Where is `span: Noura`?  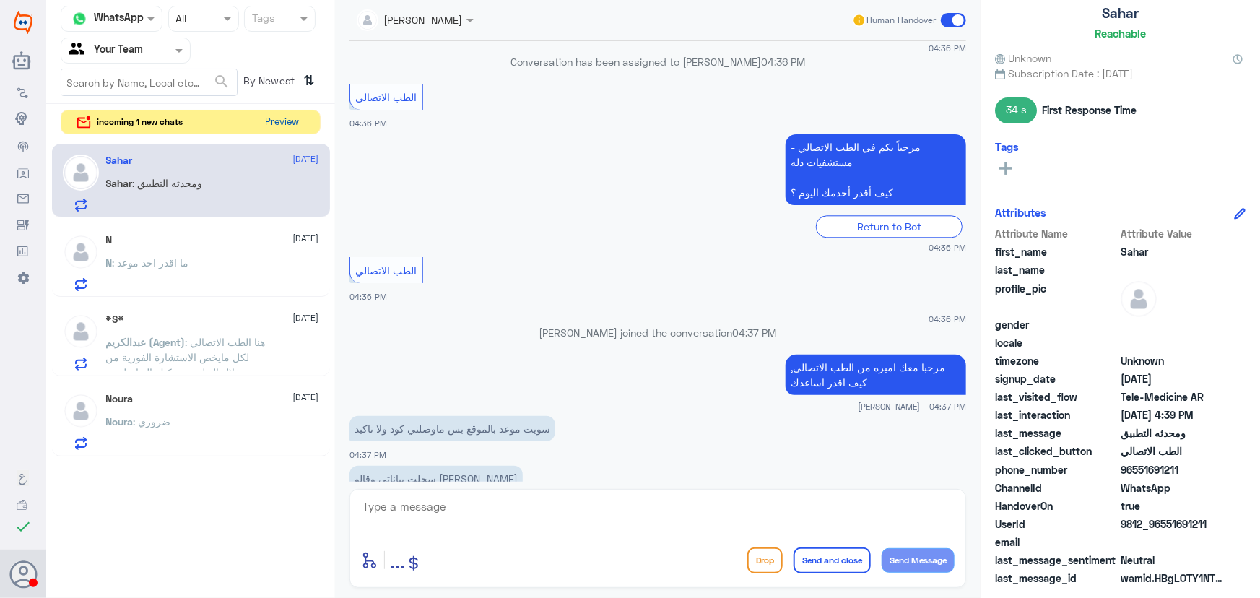
span: Noura is located at coordinates (120, 421).